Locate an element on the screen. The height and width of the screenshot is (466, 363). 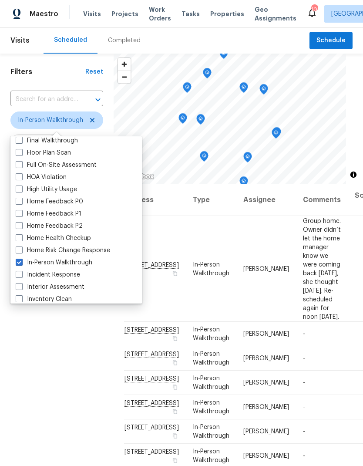
span: Zoom in is located at coordinates (124, 64).